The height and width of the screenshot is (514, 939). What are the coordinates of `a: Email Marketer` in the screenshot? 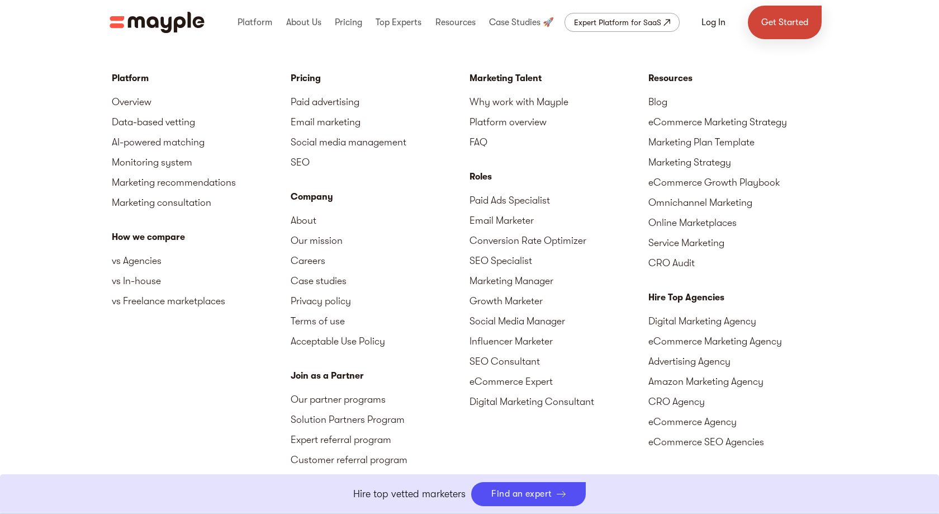 It's located at (559, 220).